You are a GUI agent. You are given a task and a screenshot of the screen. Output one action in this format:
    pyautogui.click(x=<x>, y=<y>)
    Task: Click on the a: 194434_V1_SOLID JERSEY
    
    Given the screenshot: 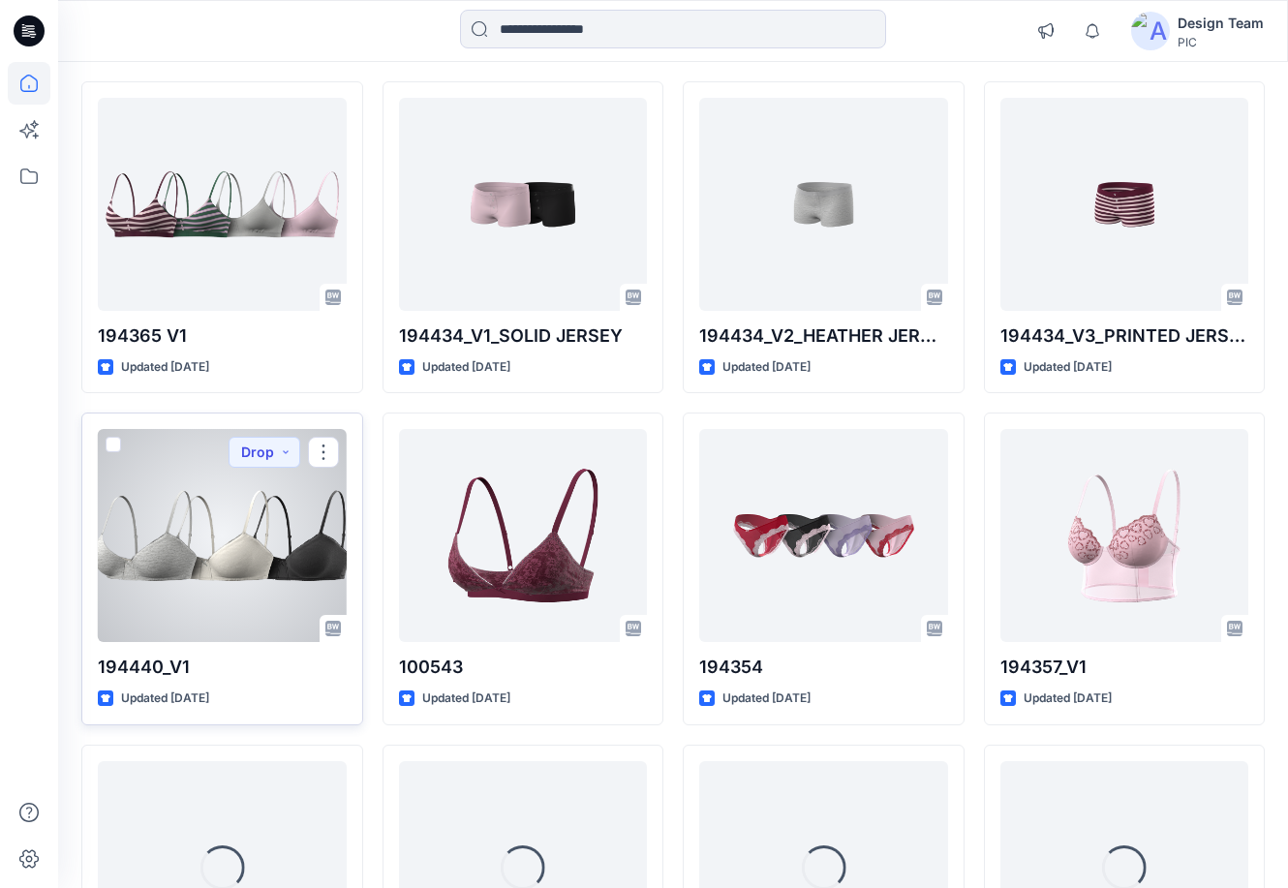 What is the action you would take?
    pyautogui.click(x=523, y=204)
    